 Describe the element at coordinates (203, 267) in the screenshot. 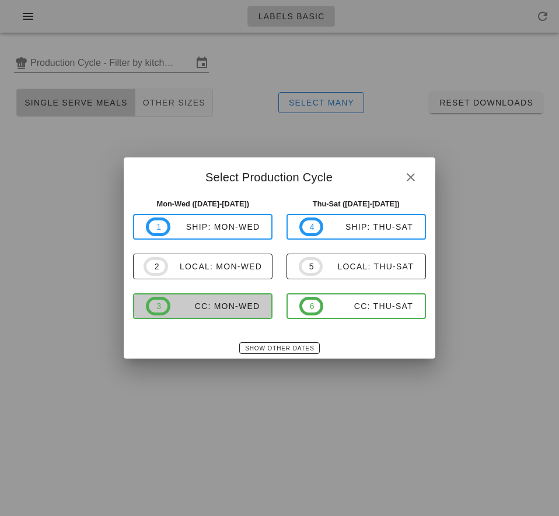

I see `button: 2local: Mon-Wed` at that location.